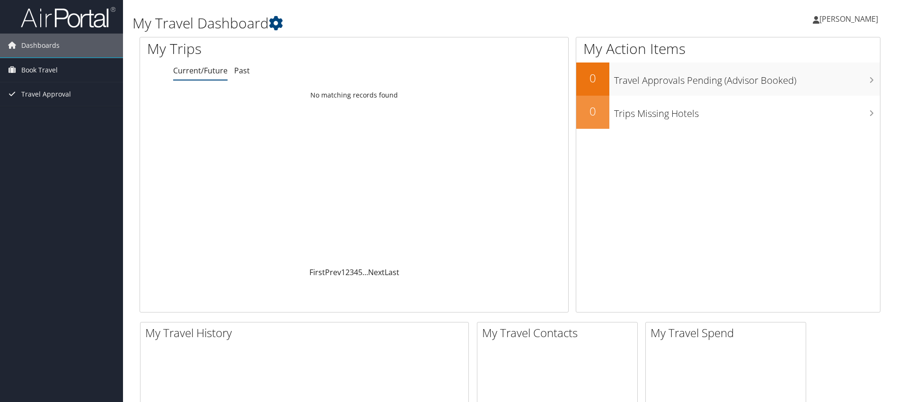 The width and height of the screenshot is (897, 402). I want to click on a: 3, so click(351, 272).